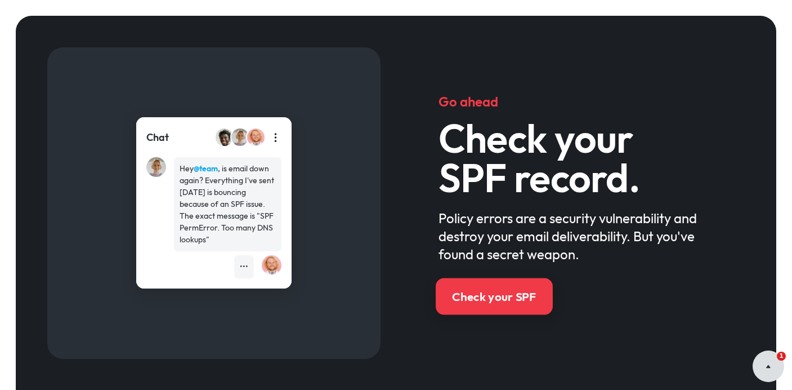  Describe the element at coordinates (494, 296) in the screenshot. I see `a: Check your SPF` at that location.